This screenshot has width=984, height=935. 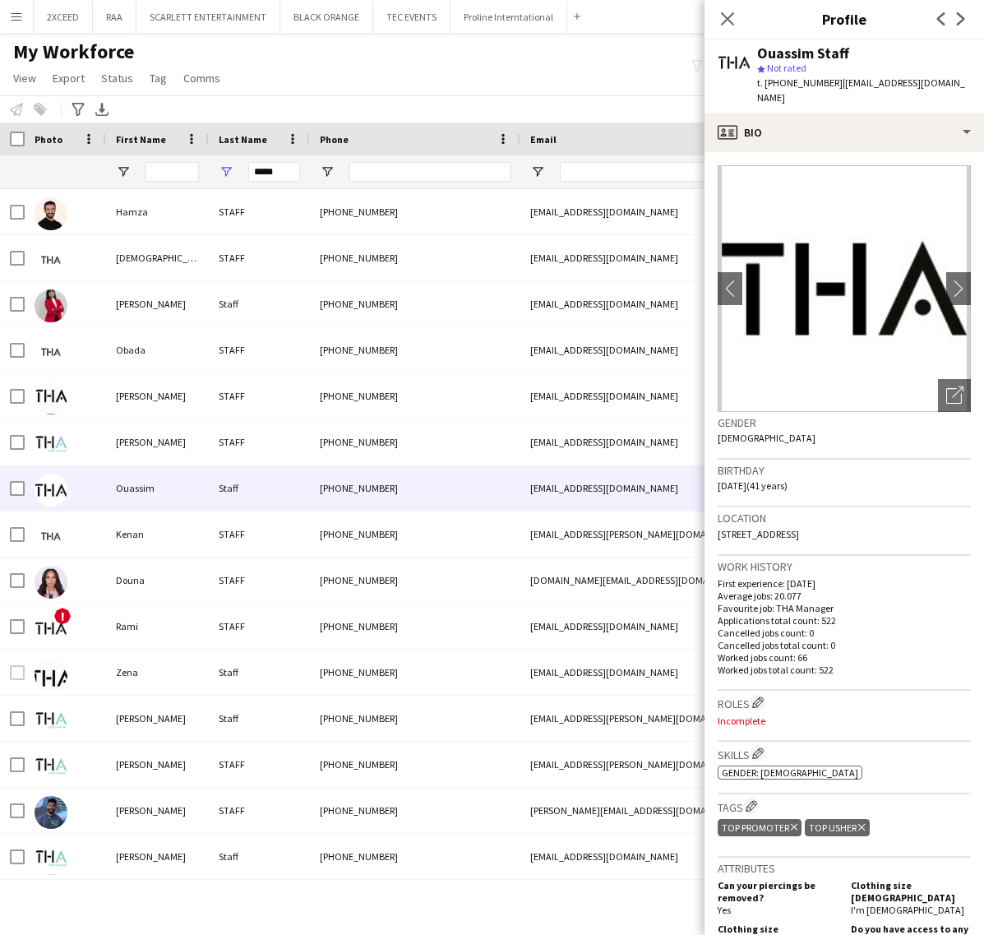 I want to click on div: Hamza, so click(x=157, y=211).